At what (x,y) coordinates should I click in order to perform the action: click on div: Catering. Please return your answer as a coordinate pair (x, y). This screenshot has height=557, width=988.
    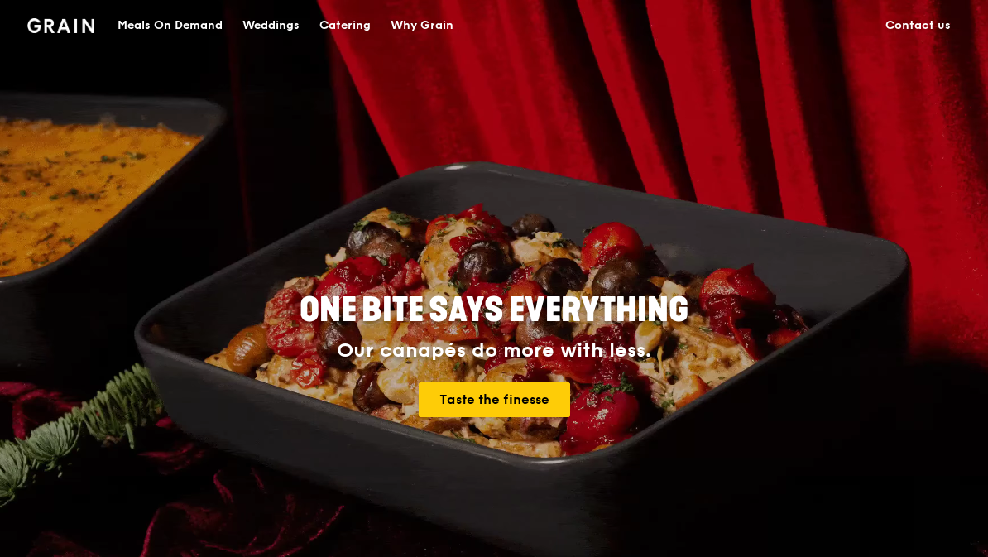
    Looking at the image, I should click on (345, 26).